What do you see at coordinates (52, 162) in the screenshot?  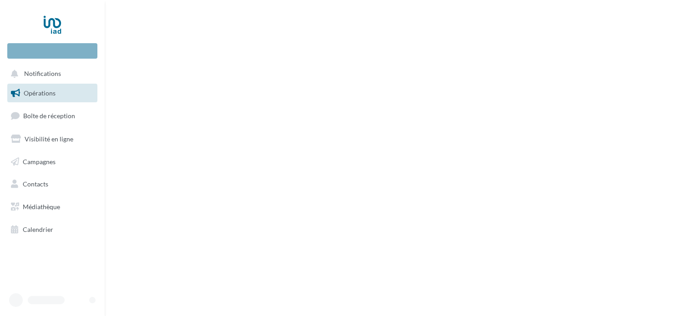 I see `a: Campagnes` at bounding box center [52, 162].